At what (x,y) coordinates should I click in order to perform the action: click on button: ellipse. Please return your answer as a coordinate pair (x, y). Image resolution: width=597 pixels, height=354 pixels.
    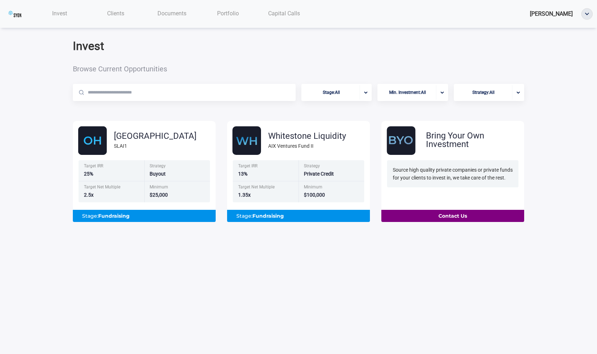
    Looking at the image, I should click on (587, 14).